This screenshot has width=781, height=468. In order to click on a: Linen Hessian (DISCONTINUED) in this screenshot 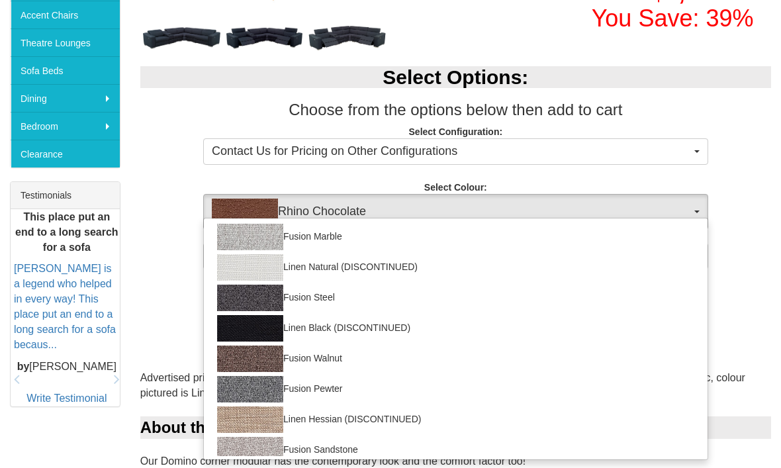, I will do `click(455, 420)`.